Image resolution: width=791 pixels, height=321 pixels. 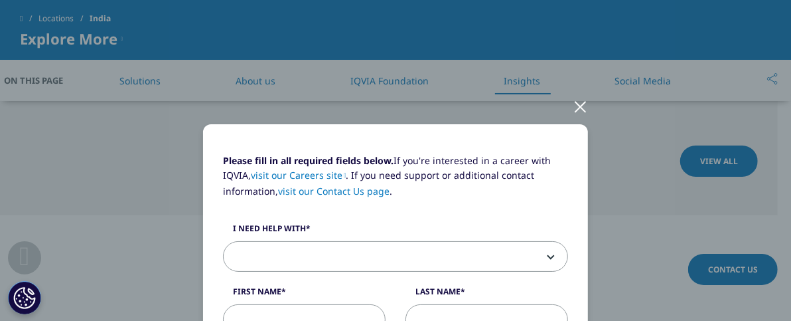 What do you see at coordinates (396, 232) in the screenshot?
I see `label: I need help with` at bounding box center [396, 232].